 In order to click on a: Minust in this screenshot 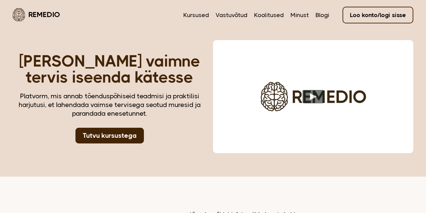, I will do `click(300, 15)`.